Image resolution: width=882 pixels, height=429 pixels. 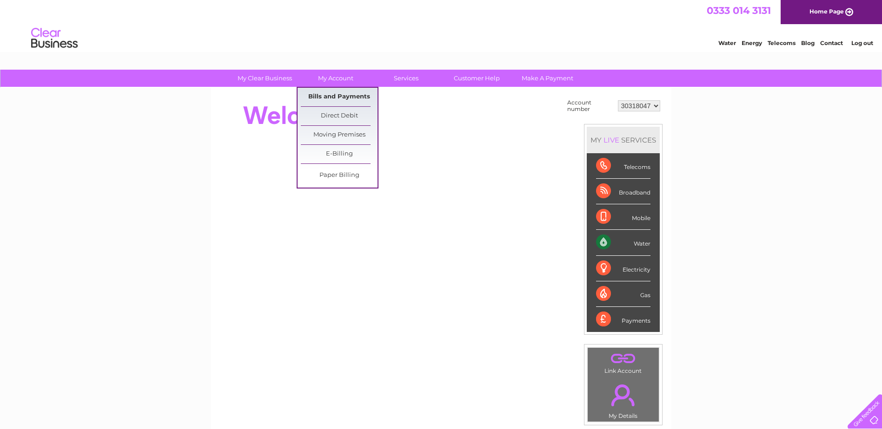 I want to click on div: Gas, so click(x=623, y=294).